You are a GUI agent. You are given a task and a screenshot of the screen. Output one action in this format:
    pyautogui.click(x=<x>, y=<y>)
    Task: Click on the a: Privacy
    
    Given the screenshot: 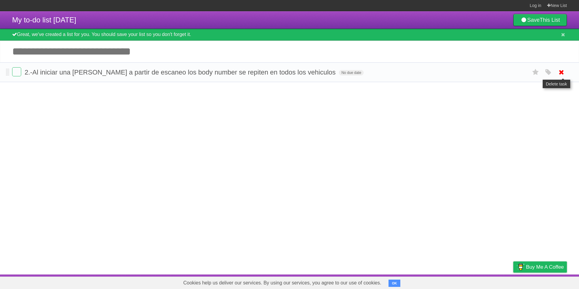 What is the action you would take?
    pyautogui.click(x=513, y=282)
    